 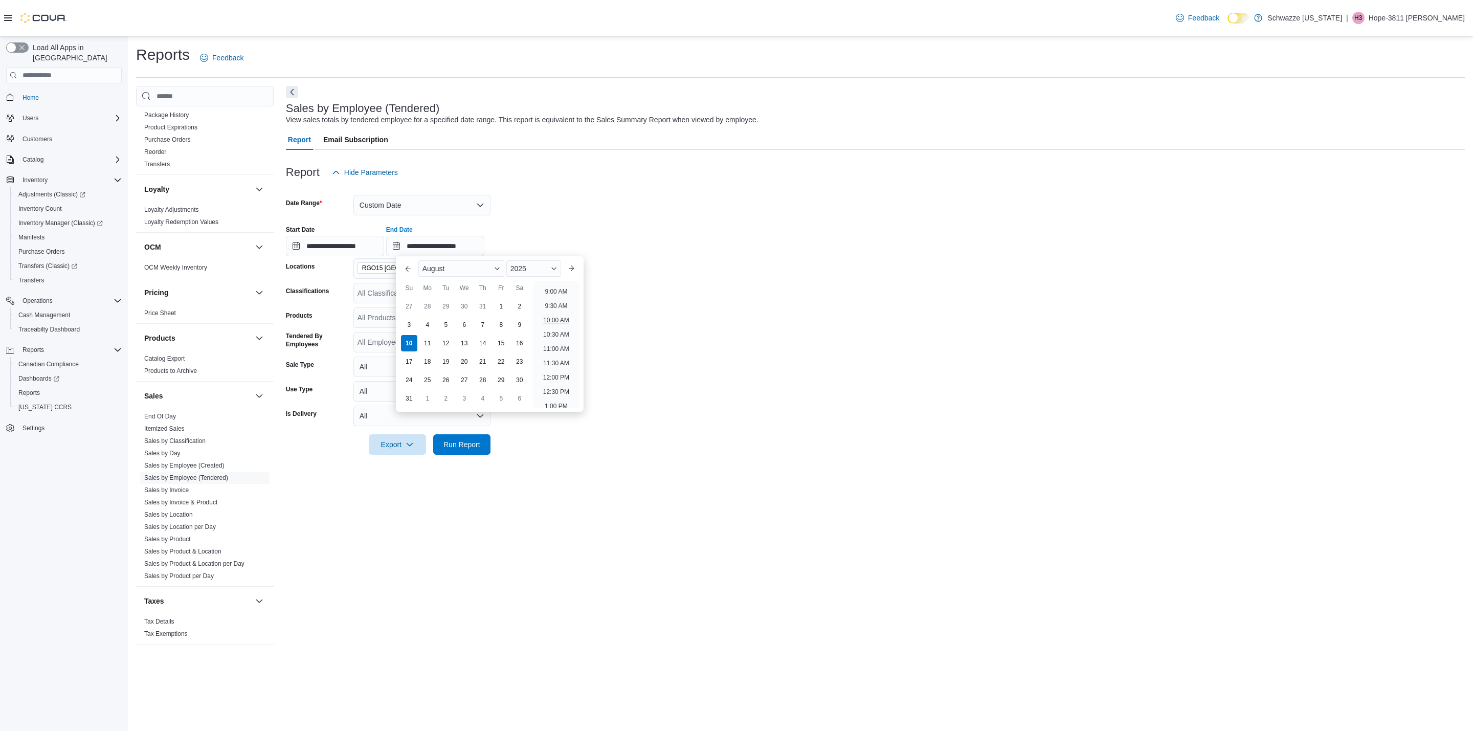 I want to click on div: day-23, so click(x=519, y=361).